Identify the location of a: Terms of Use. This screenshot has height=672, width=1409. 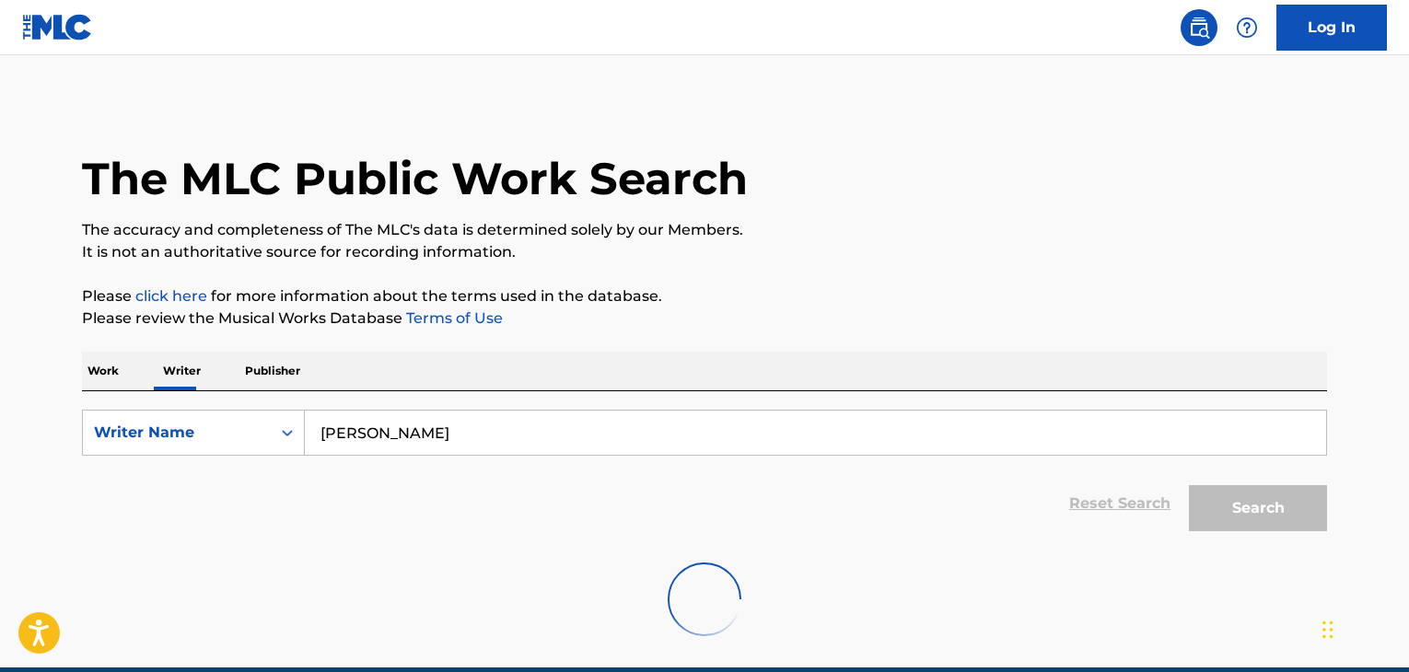
(452, 318).